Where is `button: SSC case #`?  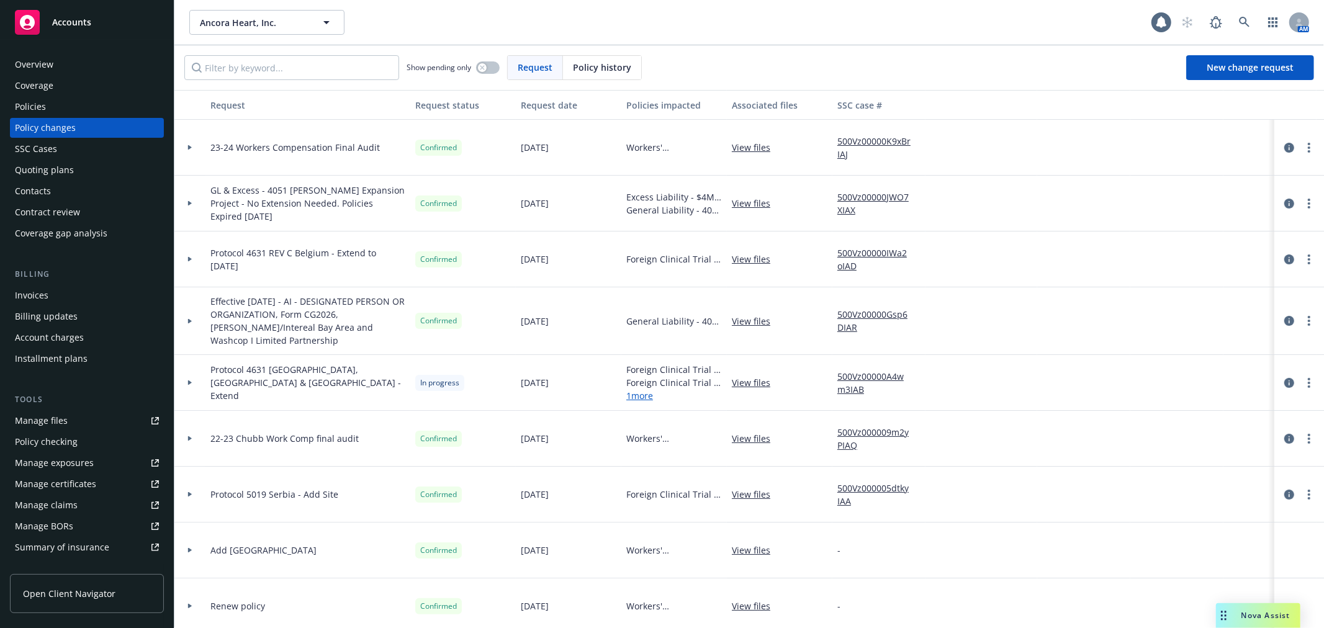
button: SSC case # is located at coordinates (879, 105).